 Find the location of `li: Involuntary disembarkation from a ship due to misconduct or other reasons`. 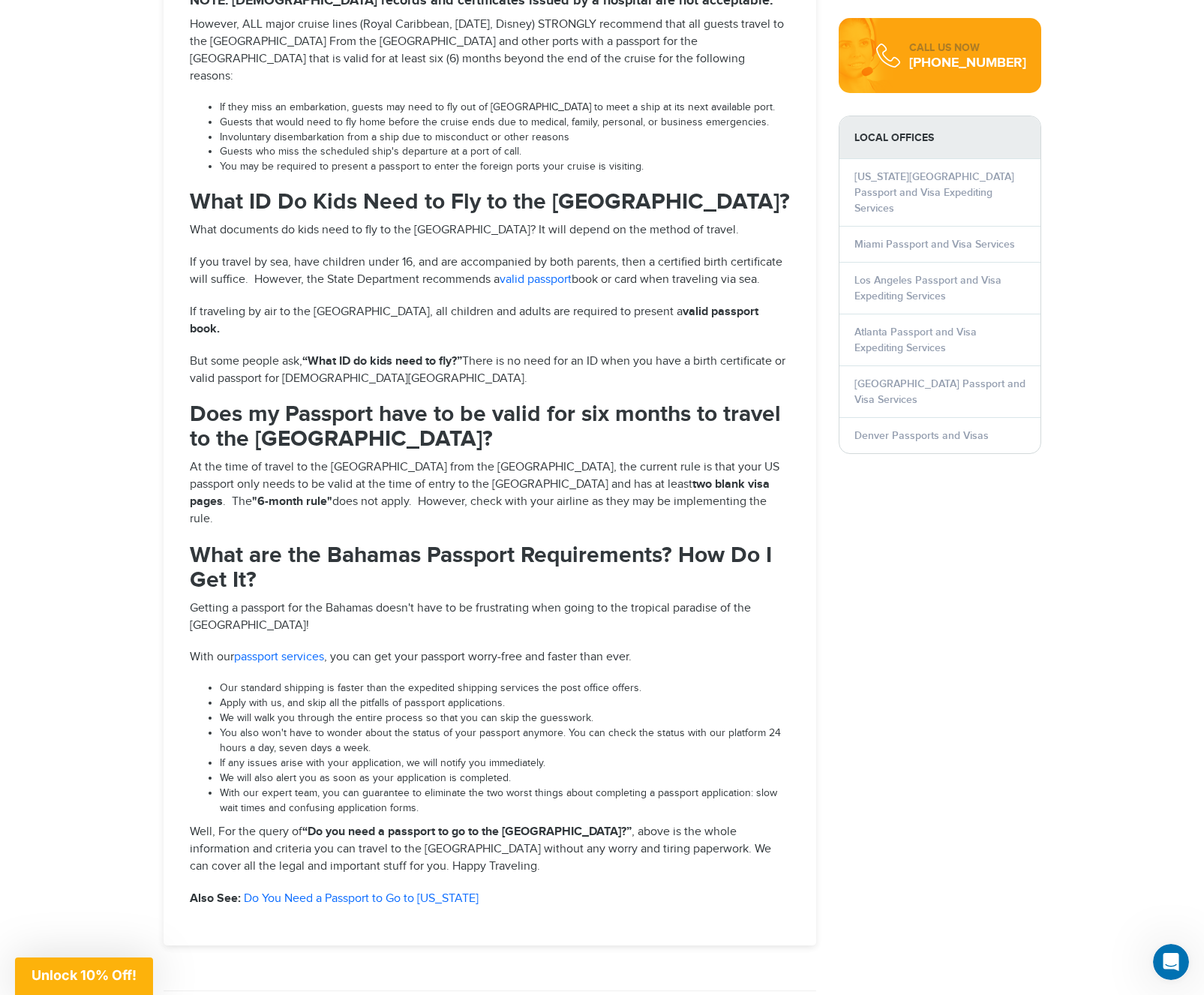

li: Involuntary disembarkation from a ship due to misconduct or other reasons is located at coordinates (505, 138).